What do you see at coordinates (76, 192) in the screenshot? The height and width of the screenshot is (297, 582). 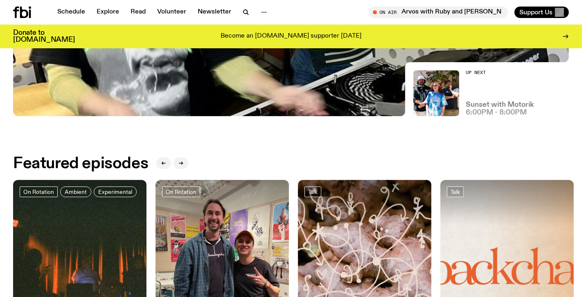 I see `a: Ambient` at bounding box center [76, 192].